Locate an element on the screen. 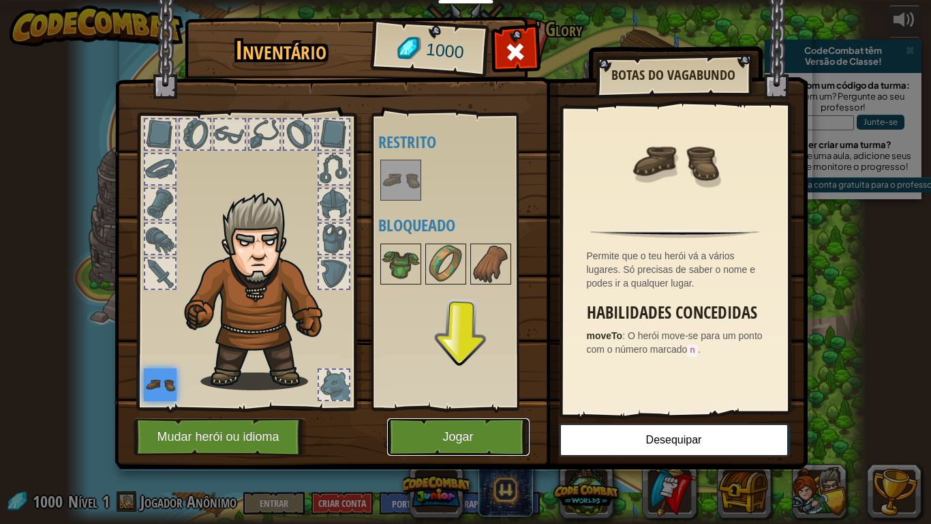  h1: Inventário is located at coordinates (281, 50).